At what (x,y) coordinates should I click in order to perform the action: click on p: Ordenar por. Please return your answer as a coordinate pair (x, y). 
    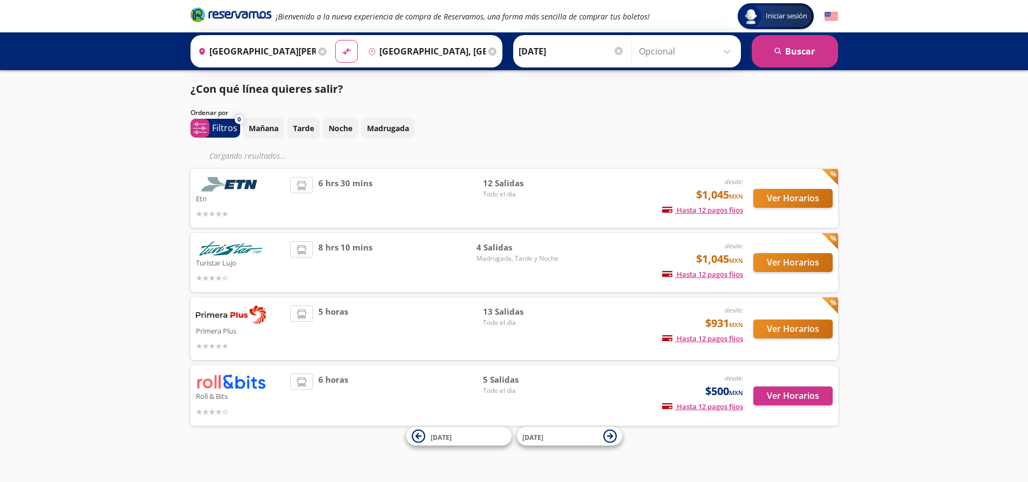
    Looking at the image, I should click on (209, 113).